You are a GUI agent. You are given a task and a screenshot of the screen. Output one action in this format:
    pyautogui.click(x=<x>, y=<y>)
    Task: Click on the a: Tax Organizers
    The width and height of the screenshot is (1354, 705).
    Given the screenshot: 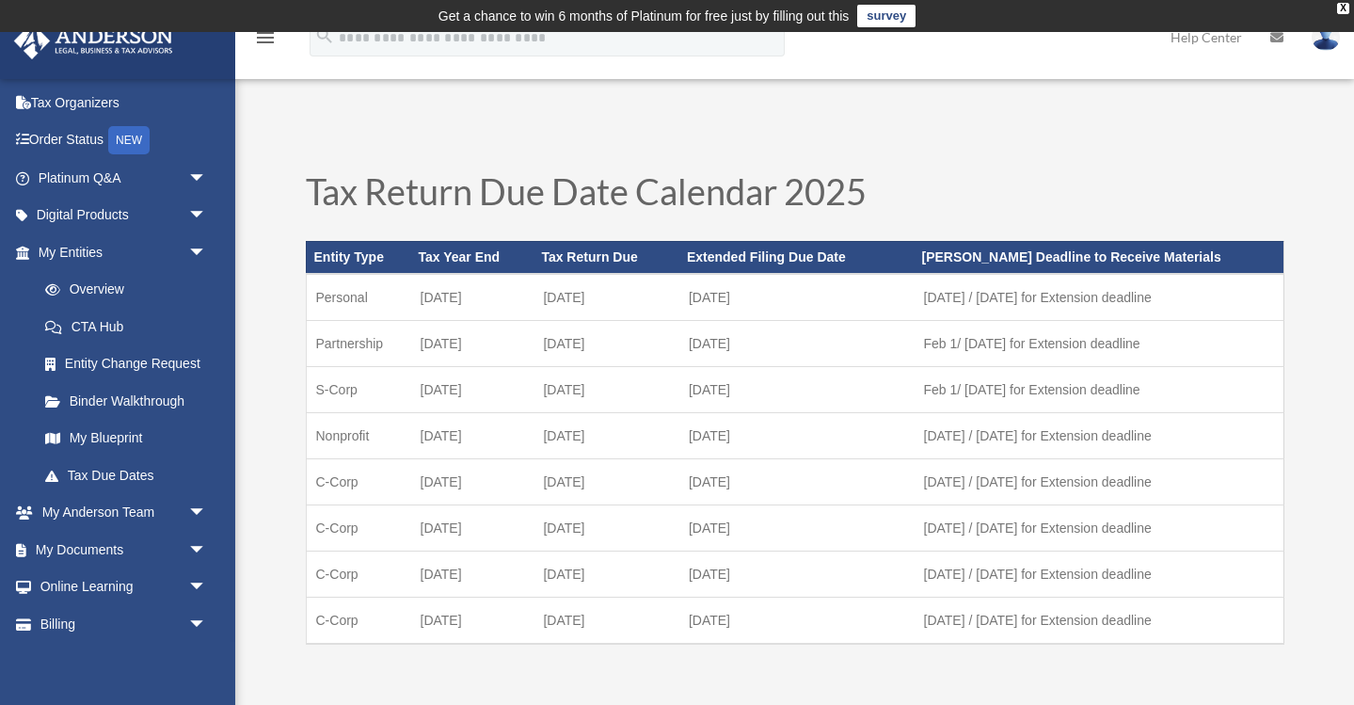 What is the action you would take?
    pyautogui.click(x=124, y=103)
    